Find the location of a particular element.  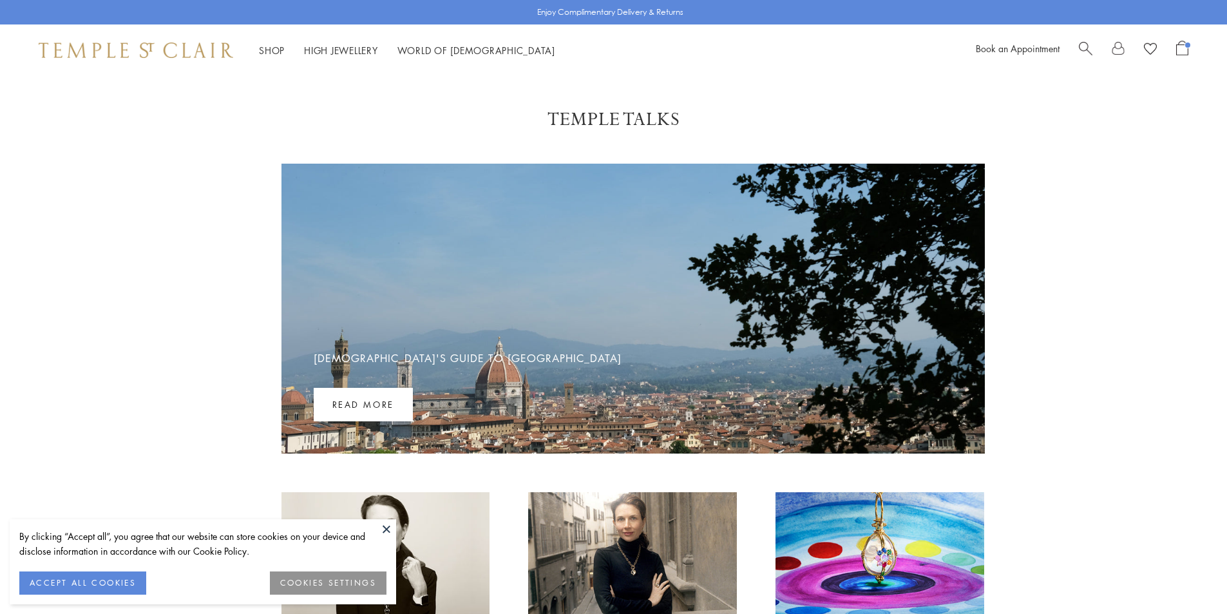

a: Open Shopping Bag is located at coordinates (1182, 50).